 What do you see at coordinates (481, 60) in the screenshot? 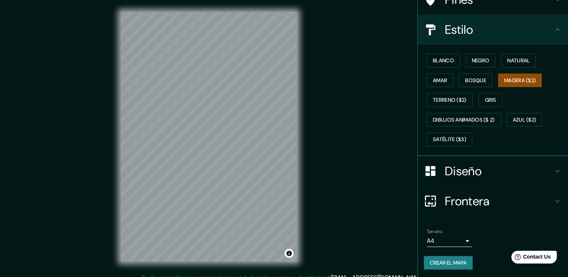
I see `button: Negro` at bounding box center [481, 60].